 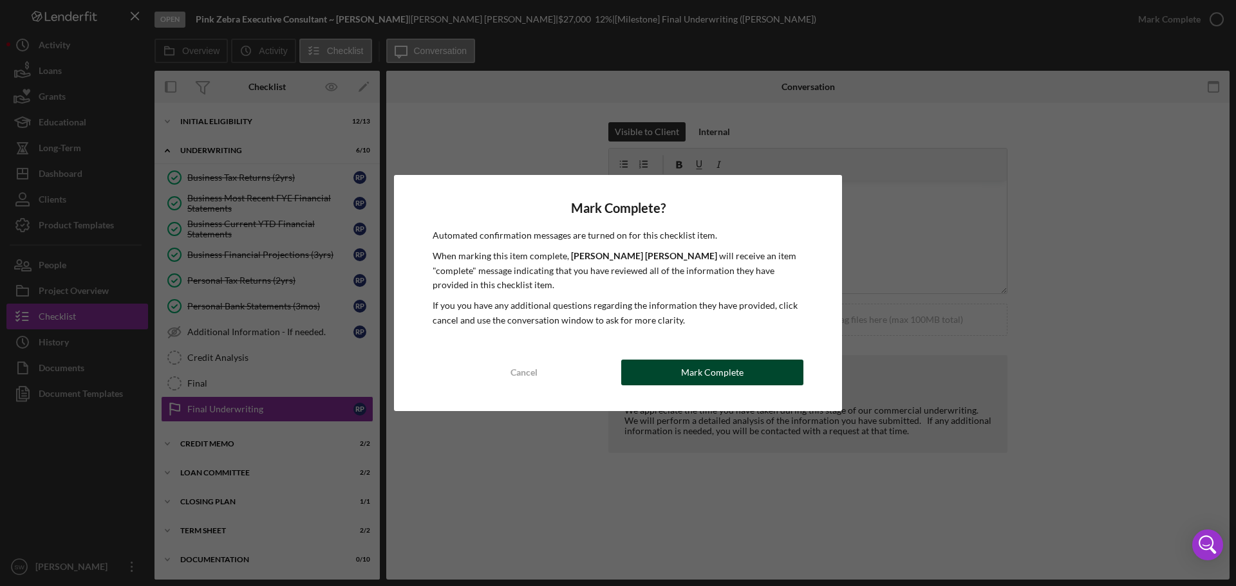 What do you see at coordinates (618, 313) in the screenshot?
I see `p: If you you have any additional questions regarding the information they have provided, click canc...` at bounding box center [618, 313].